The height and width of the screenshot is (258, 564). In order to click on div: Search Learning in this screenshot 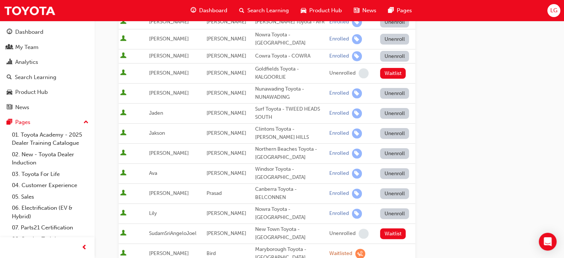, I will do `click(36, 77)`.